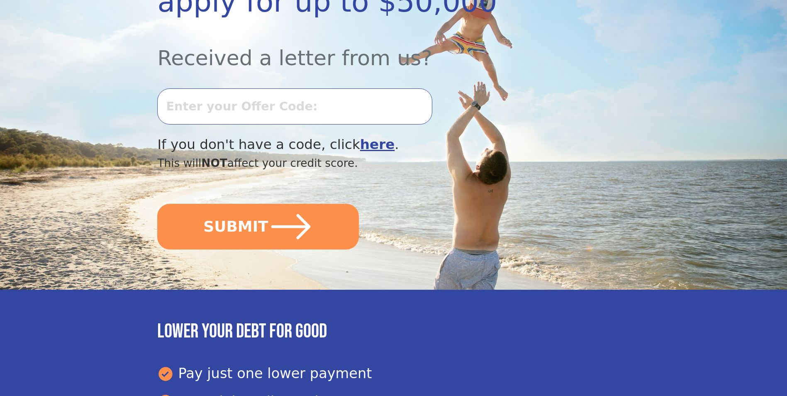  What do you see at coordinates (294, 106) in the screenshot?
I see `input: Enter your Offer Code:` at bounding box center [294, 106].